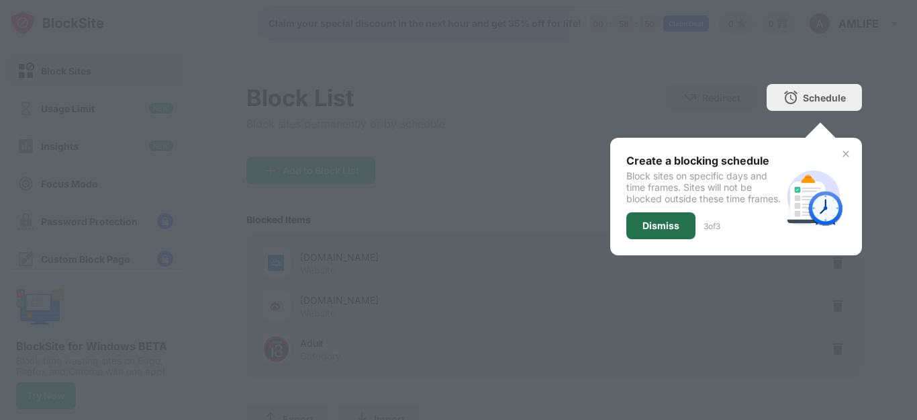 This screenshot has width=917, height=420. What do you see at coordinates (712, 226) in the screenshot?
I see `div: 3 of 3` at bounding box center [712, 226].